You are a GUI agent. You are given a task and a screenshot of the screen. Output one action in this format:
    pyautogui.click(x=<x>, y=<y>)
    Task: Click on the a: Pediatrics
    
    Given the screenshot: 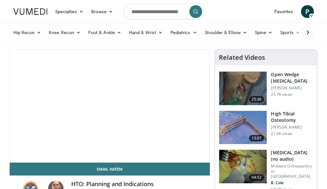 What is the action you would take?
    pyautogui.click(x=184, y=32)
    